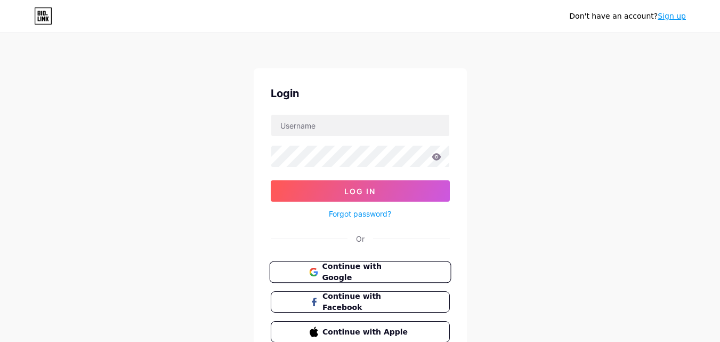 The width and height of the screenshot is (720, 342). What do you see at coordinates (366, 272) in the screenshot?
I see `span: Continue with Google` at bounding box center [366, 272].